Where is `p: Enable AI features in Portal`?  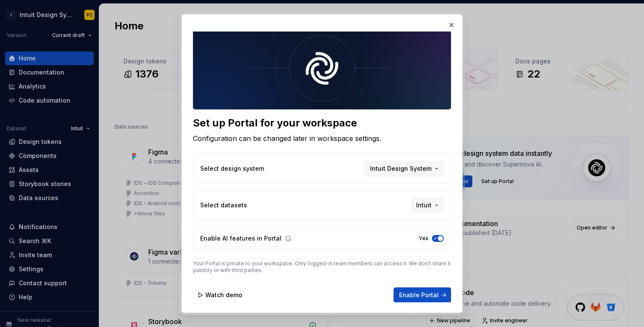
p: Enable AI features in Portal is located at coordinates (241, 239).